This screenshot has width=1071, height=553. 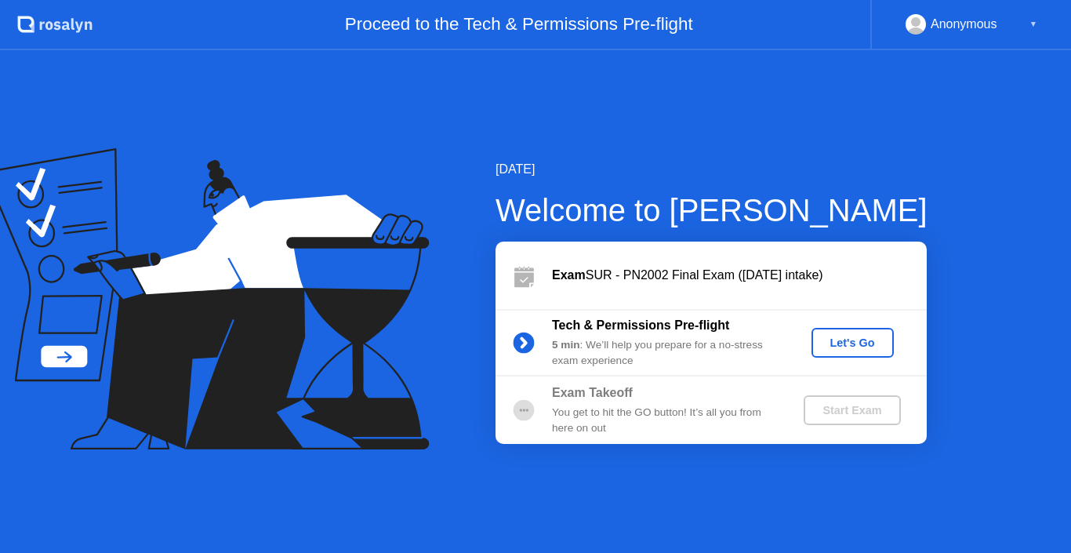 I want to click on b: 5 min, so click(x=566, y=344).